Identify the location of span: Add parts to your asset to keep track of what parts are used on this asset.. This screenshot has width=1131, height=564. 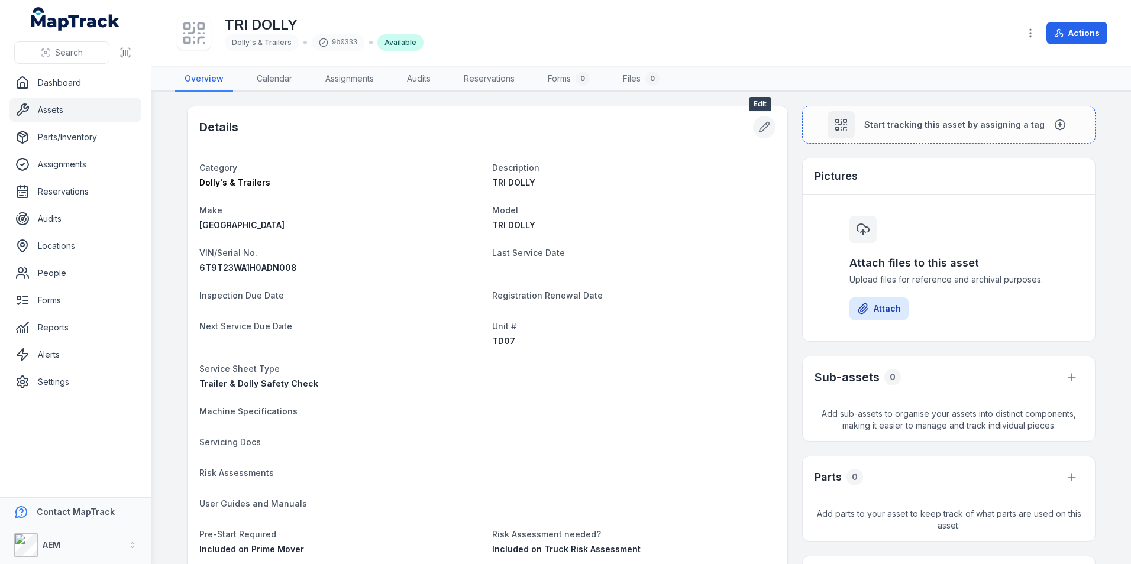
(949, 520).